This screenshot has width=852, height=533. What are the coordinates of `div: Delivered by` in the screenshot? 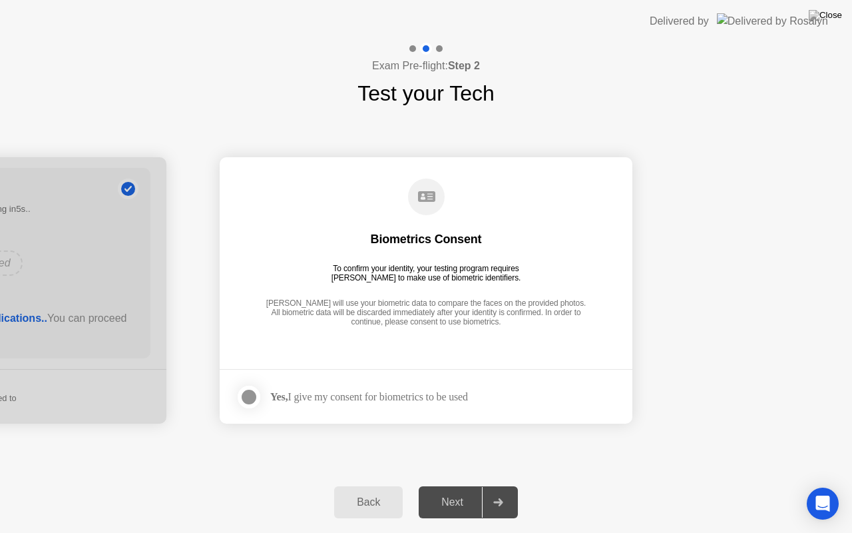 It's located at (679, 21).